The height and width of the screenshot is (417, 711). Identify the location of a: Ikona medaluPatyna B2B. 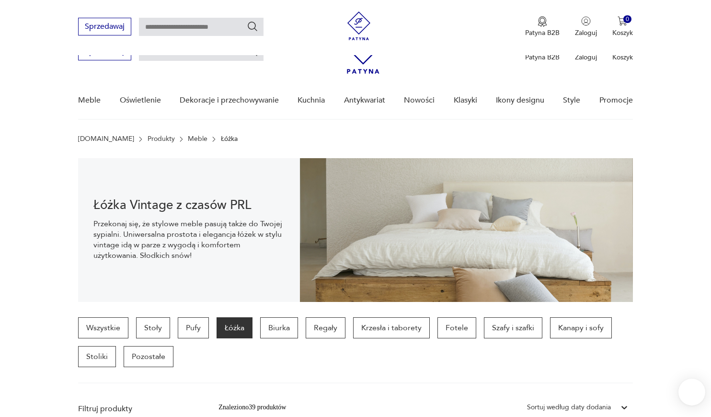
(542, 27).